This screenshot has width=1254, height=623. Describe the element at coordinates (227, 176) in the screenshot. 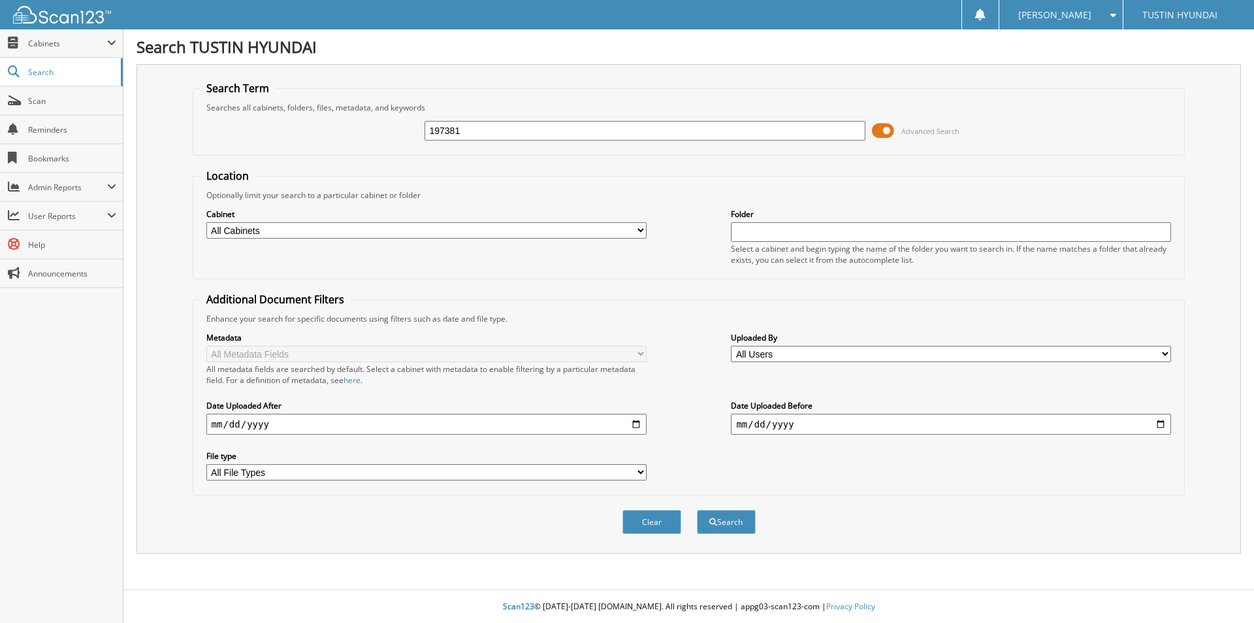

I see `legend: Location` at that location.